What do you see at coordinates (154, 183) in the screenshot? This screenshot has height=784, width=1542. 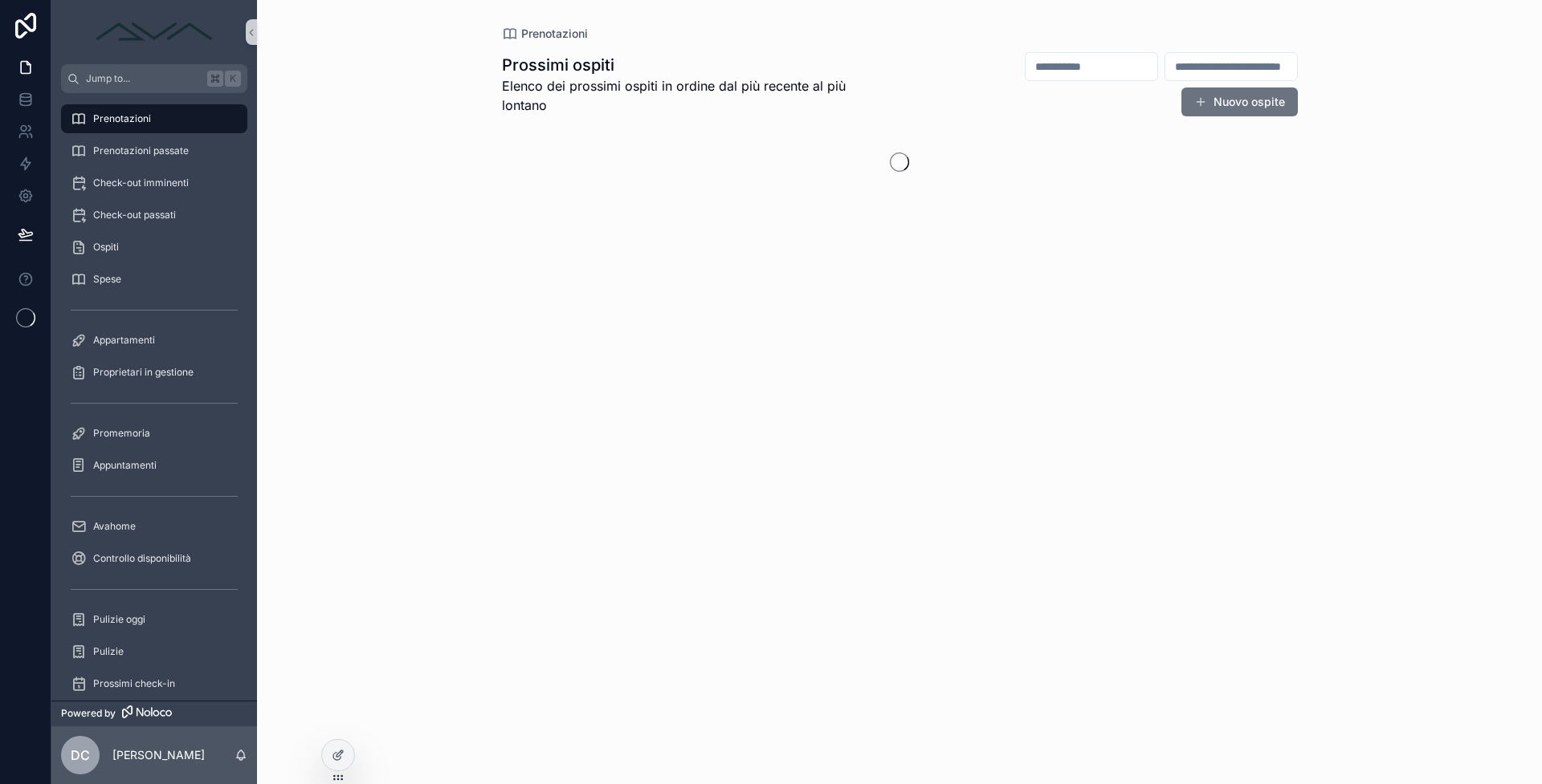 I see `a: Check-out imminenti` at bounding box center [154, 183].